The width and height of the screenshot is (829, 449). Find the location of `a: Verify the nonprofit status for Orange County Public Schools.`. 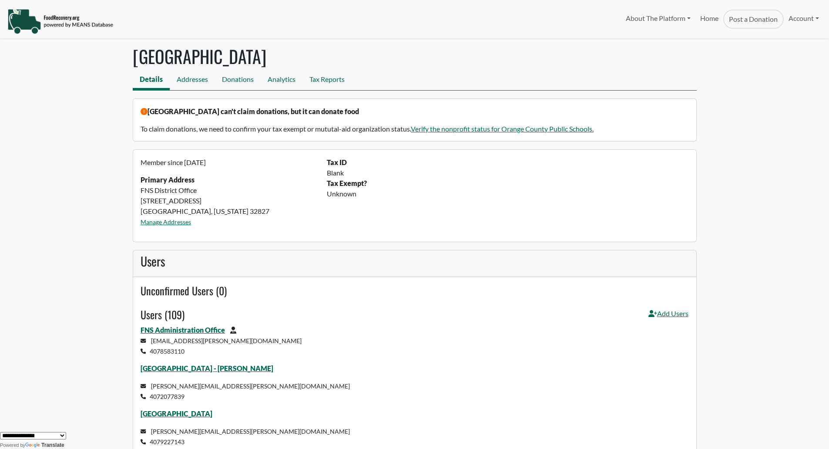

a: Verify the nonprofit status for Orange County Public Schools. is located at coordinates (502, 128).